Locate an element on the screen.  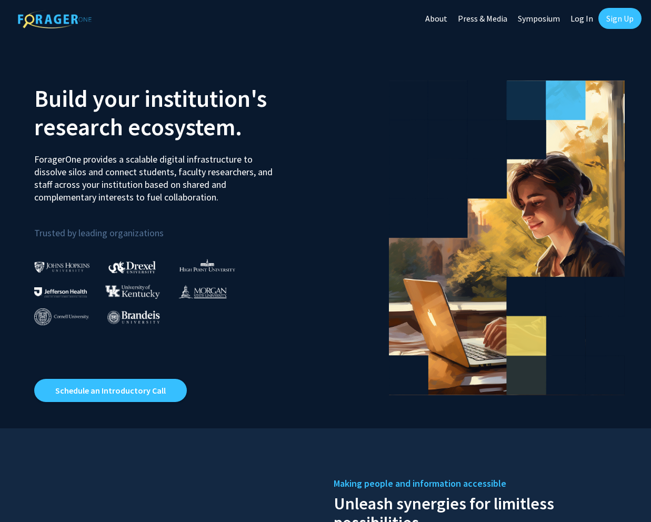
p: ForagerOne provides a scalable digital infrastructure to dissolve silos and connect students, fac... is located at coordinates (159, 174).